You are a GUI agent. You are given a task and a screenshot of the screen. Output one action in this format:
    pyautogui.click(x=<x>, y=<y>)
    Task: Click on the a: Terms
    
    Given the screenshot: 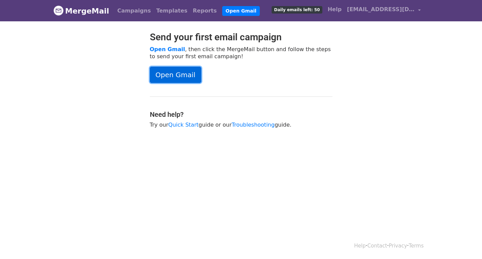 What is the action you would take?
    pyautogui.click(x=416, y=245)
    